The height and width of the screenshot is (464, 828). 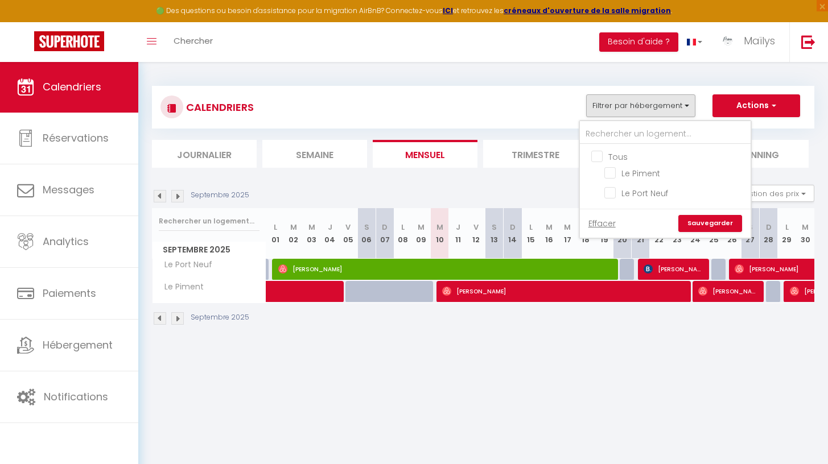 What do you see at coordinates (275, 233) in the screenshot?
I see `th: 01` at bounding box center [275, 233].